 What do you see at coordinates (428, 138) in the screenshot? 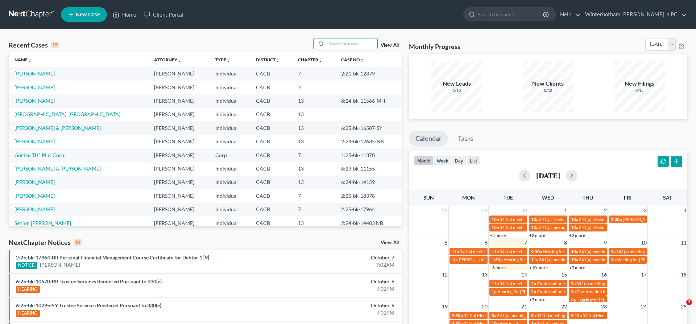
I see `a: Calendar` at bounding box center [428, 138].